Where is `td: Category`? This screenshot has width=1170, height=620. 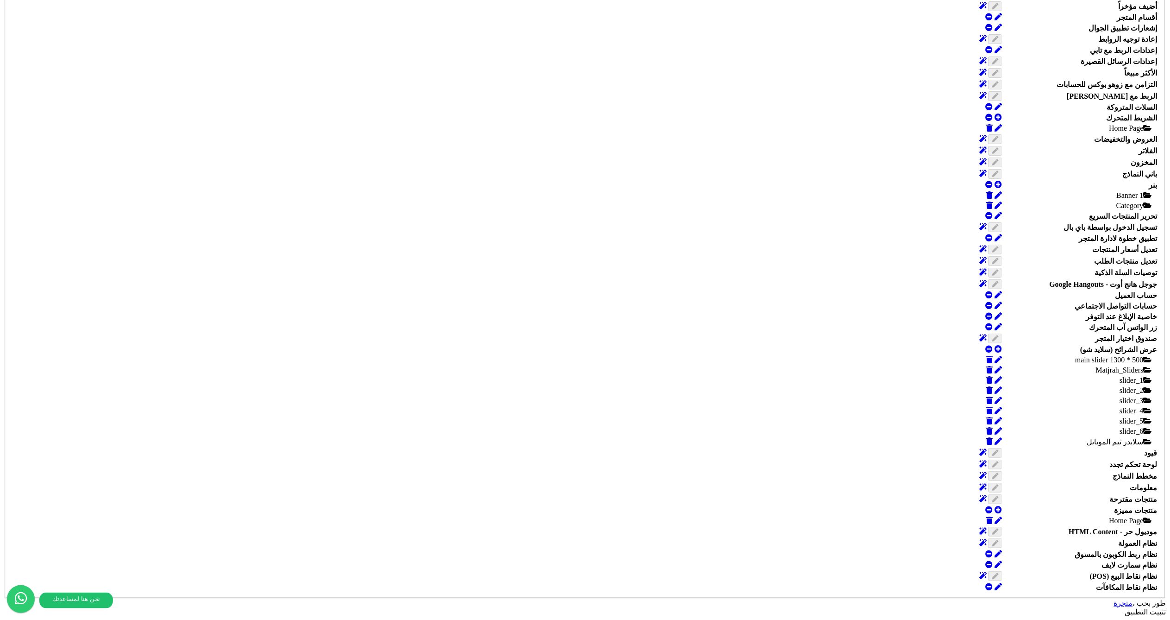
td: Category is located at coordinates (1081, 206).